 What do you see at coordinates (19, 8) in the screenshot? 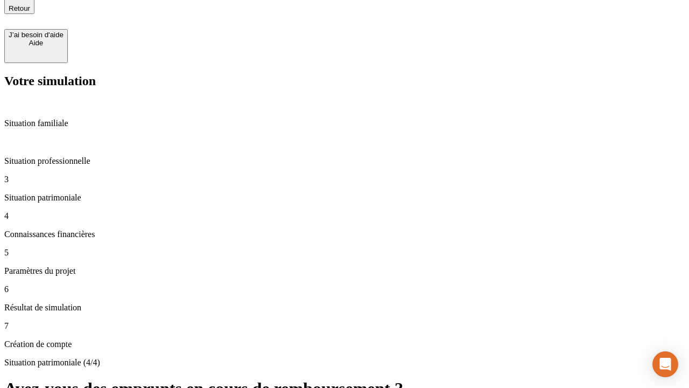
I see `span: Retour` at bounding box center [19, 8].